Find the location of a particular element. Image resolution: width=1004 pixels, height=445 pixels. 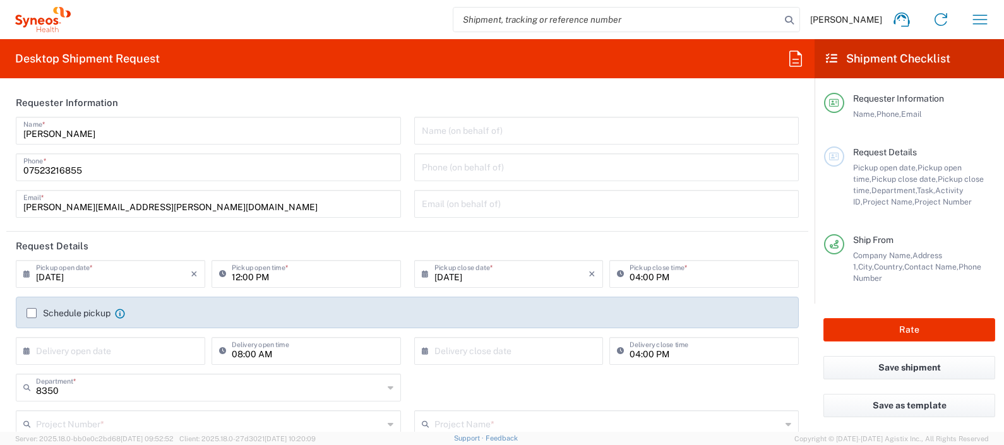

label: Schedule pickup is located at coordinates (68, 313).